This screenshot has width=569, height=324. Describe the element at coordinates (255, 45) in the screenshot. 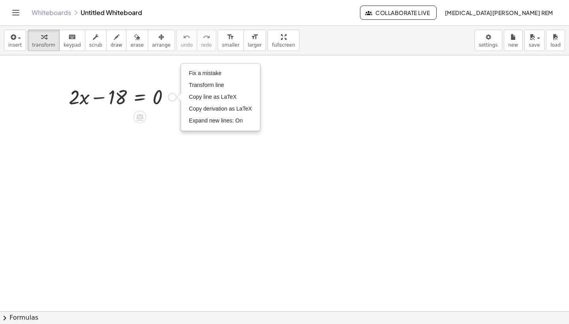

I see `span: larger` at that location.